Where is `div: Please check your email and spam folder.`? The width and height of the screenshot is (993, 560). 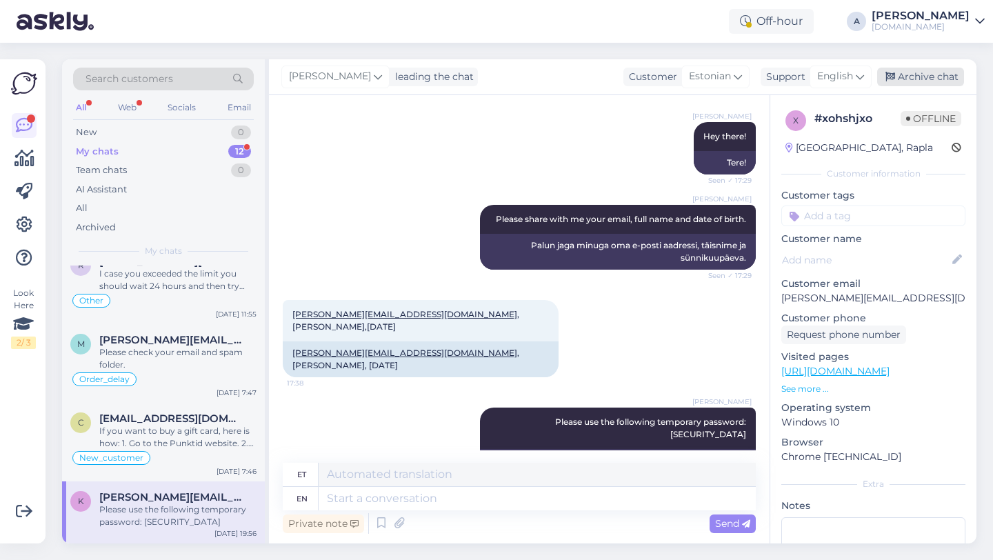
div: Please check your email and spam folder. is located at coordinates (178, 359).